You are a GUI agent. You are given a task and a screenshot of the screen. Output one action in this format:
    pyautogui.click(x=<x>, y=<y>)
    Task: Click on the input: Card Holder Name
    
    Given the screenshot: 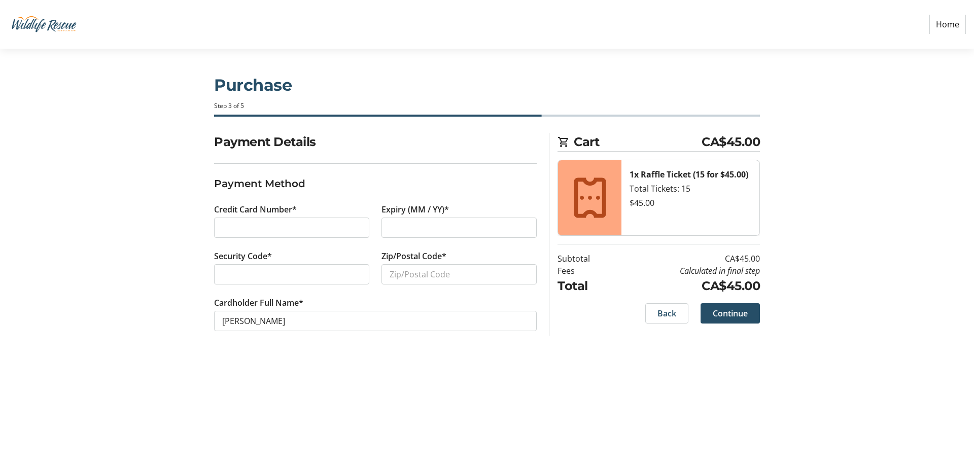 What is the action you would take?
    pyautogui.click(x=375, y=321)
    